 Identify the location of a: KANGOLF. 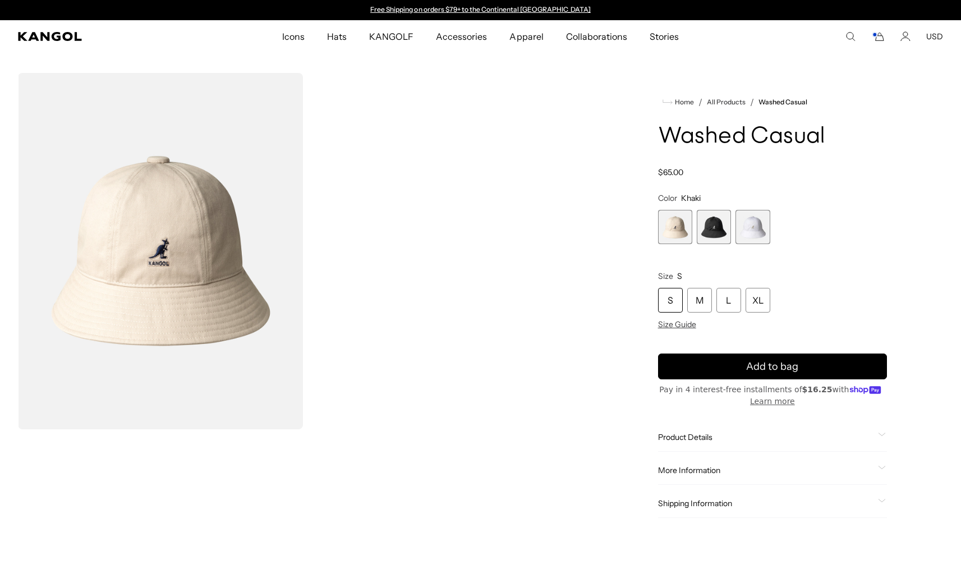
(391, 36).